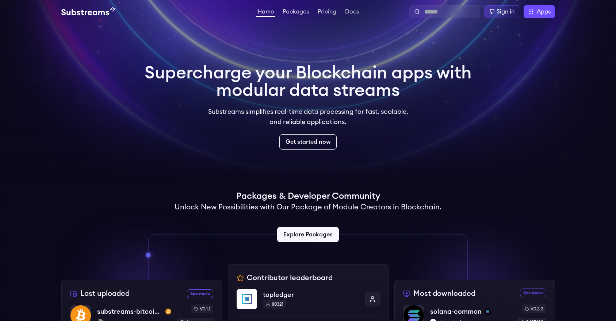 This screenshot has width=616, height=321. I want to click on a: See more recently uploaded packages, so click(200, 294).